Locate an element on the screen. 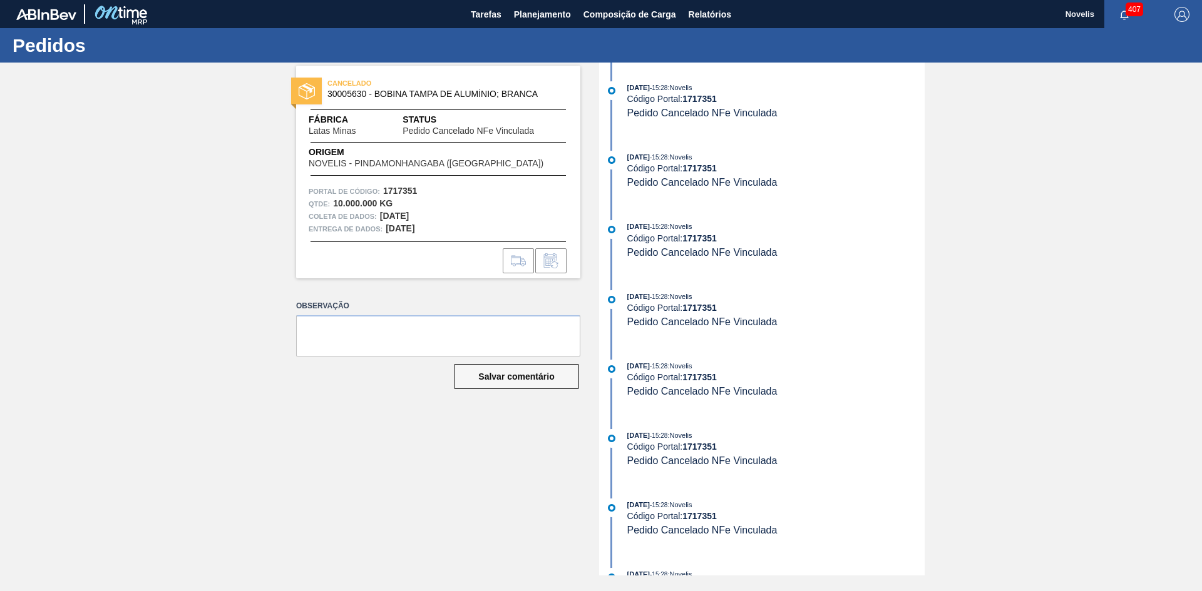 This screenshot has width=1202, height=591. font: Latas Minas is located at coordinates (332, 131).